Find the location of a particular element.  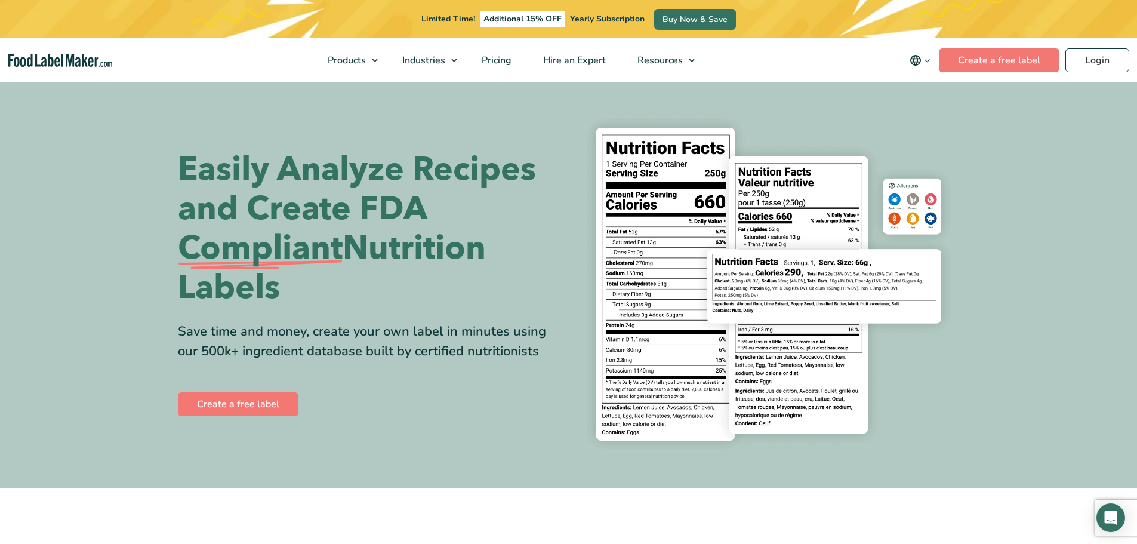

span: Industries is located at coordinates (423, 60).